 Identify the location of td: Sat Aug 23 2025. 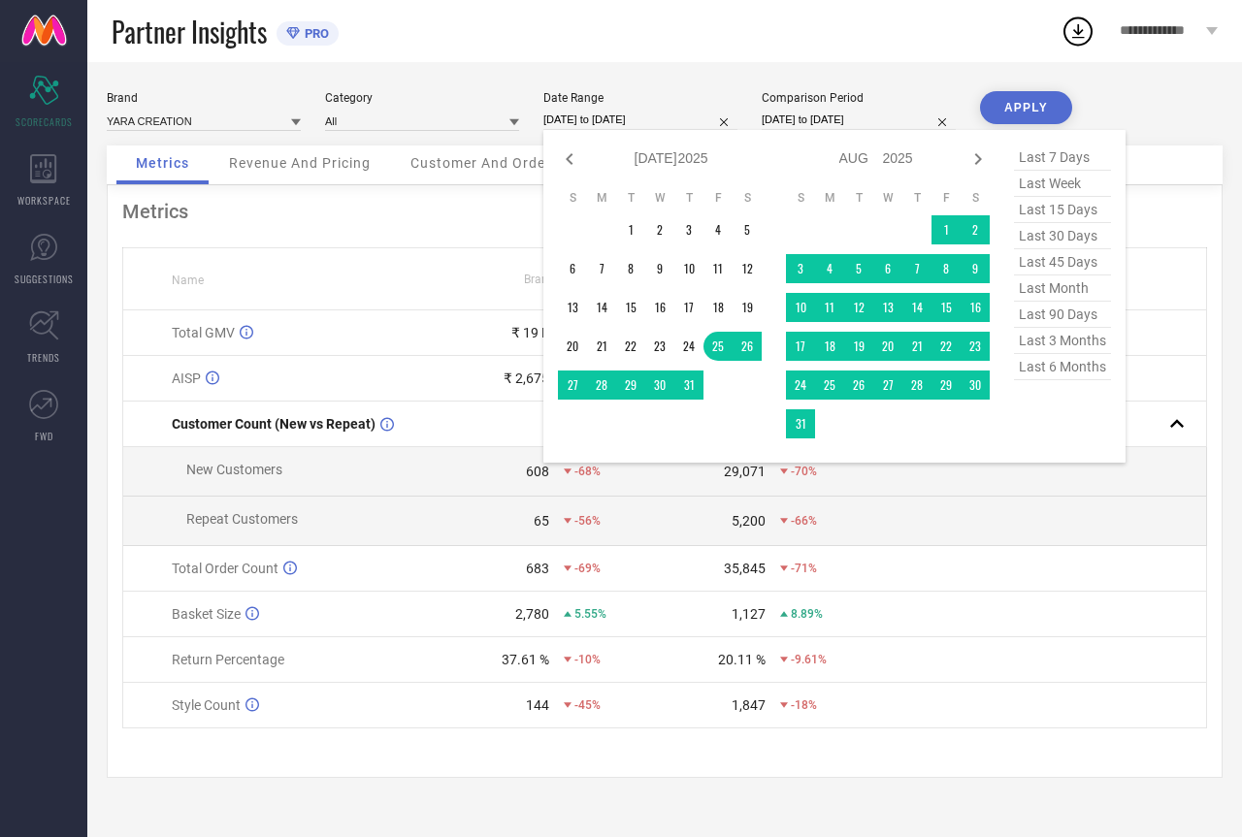
(975, 346).